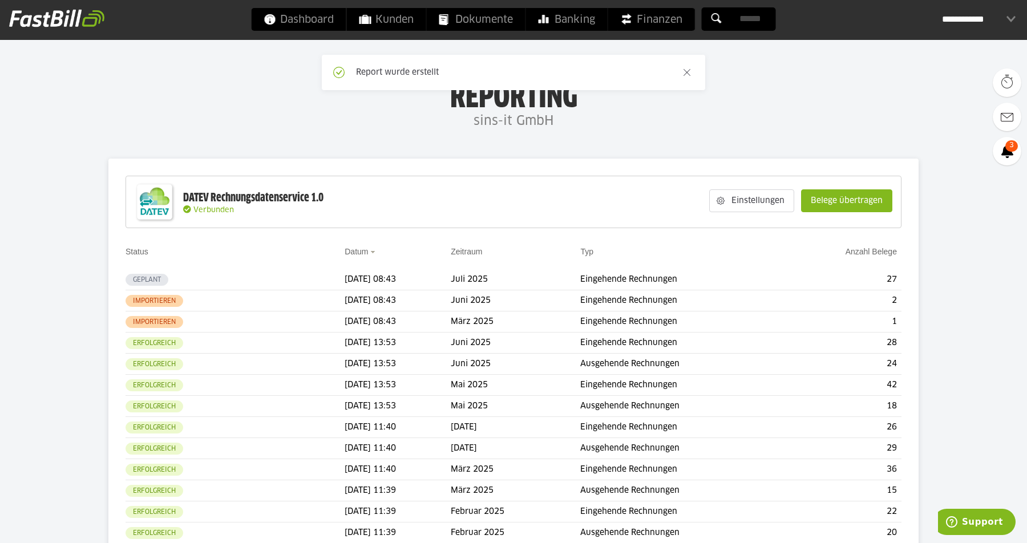 This screenshot has height=543, width=1027. Describe the element at coordinates (386, 19) in the screenshot. I see `a: Kunden` at that location.